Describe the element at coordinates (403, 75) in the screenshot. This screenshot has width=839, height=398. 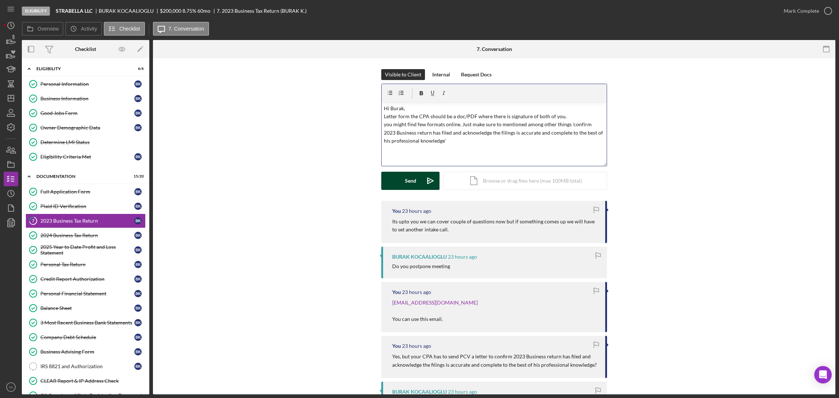
I see `button: Visible to Client` at that location.